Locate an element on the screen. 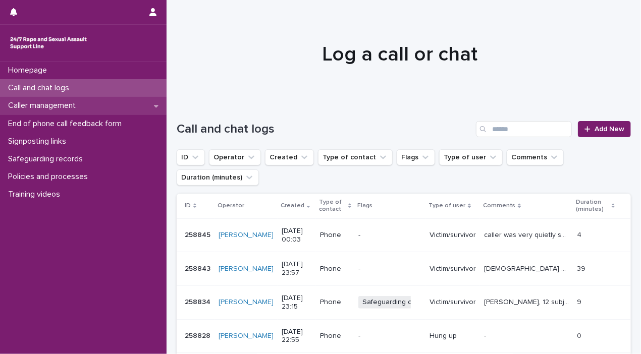 This screenshot has height=354, width=641. p: Flags is located at coordinates (365, 206).